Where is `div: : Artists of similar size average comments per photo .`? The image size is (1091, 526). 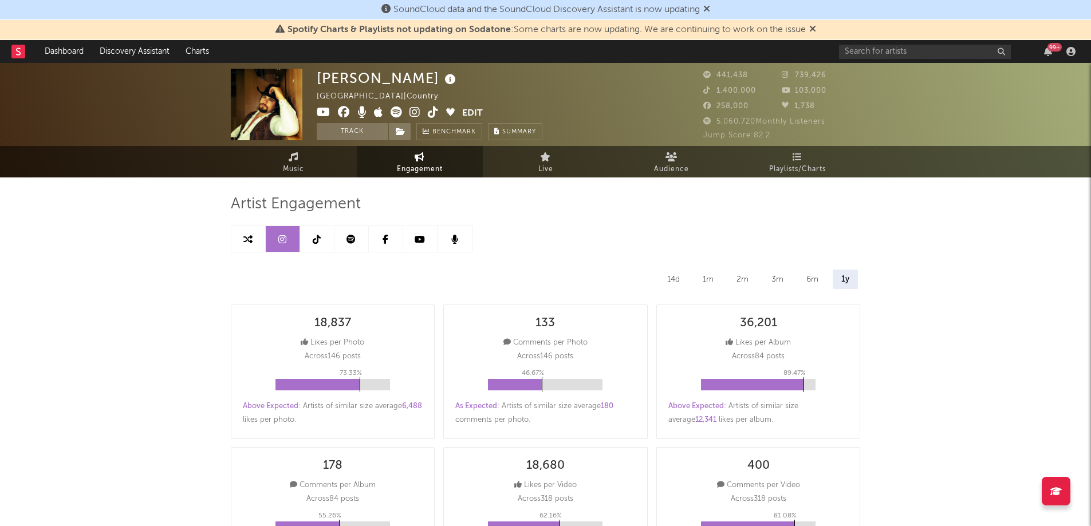
div: : Artists of similar size average comments per photo . is located at coordinates (545, 413).